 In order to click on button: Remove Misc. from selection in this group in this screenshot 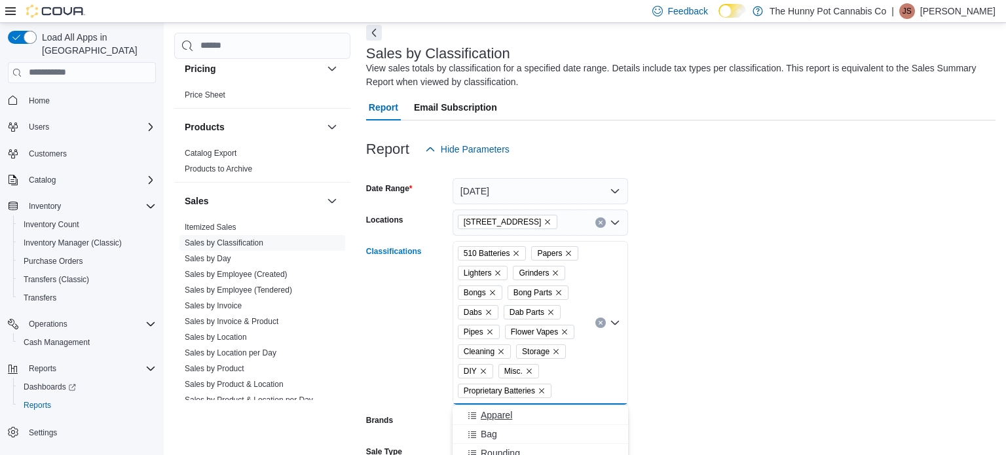, I will do `click(529, 371)`.